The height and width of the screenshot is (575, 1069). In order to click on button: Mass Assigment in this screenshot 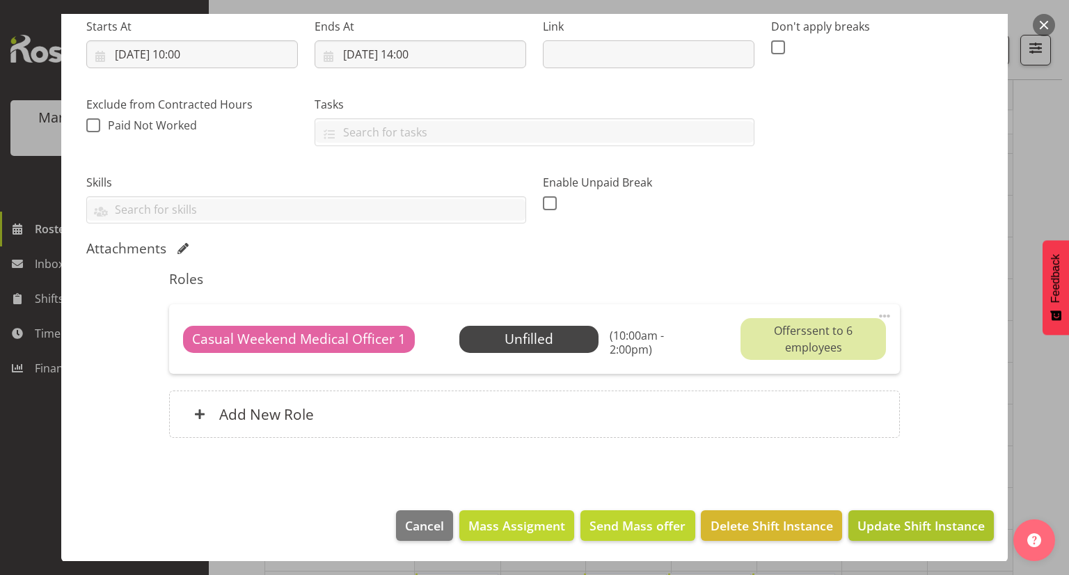, I will do `click(516, 525)`.